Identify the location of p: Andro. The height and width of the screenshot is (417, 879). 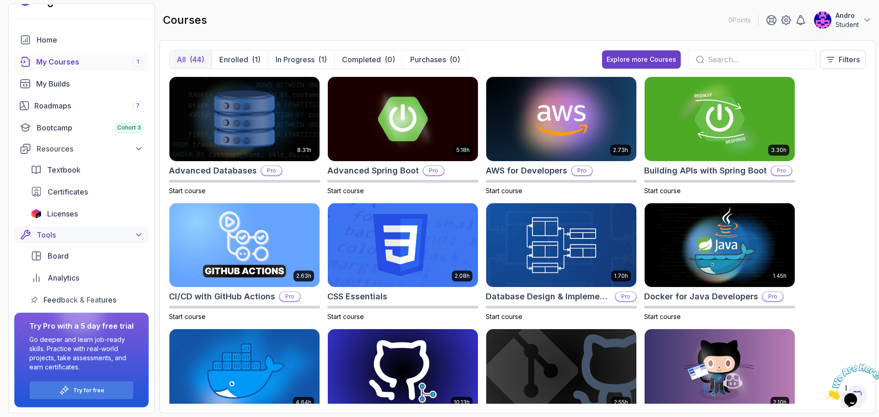
(847, 16).